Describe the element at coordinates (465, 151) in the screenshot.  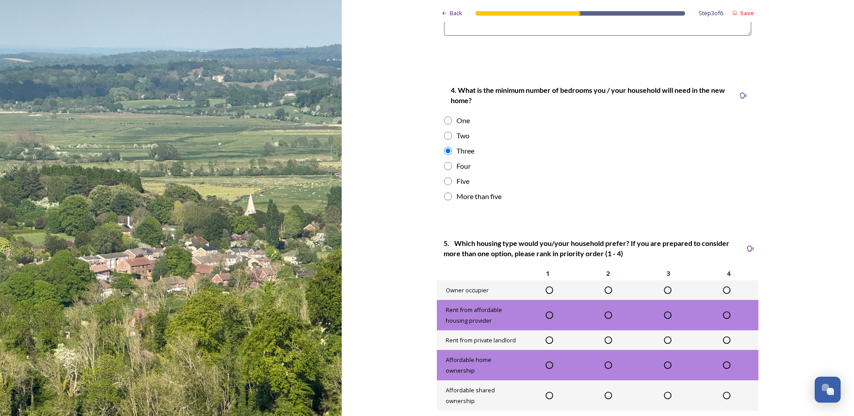
I see `div: Three` at that location.